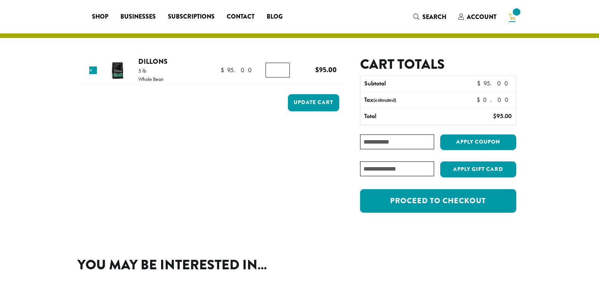  What do you see at coordinates (494, 100) in the screenshot?
I see `bdi: 0.00` at bounding box center [494, 100].